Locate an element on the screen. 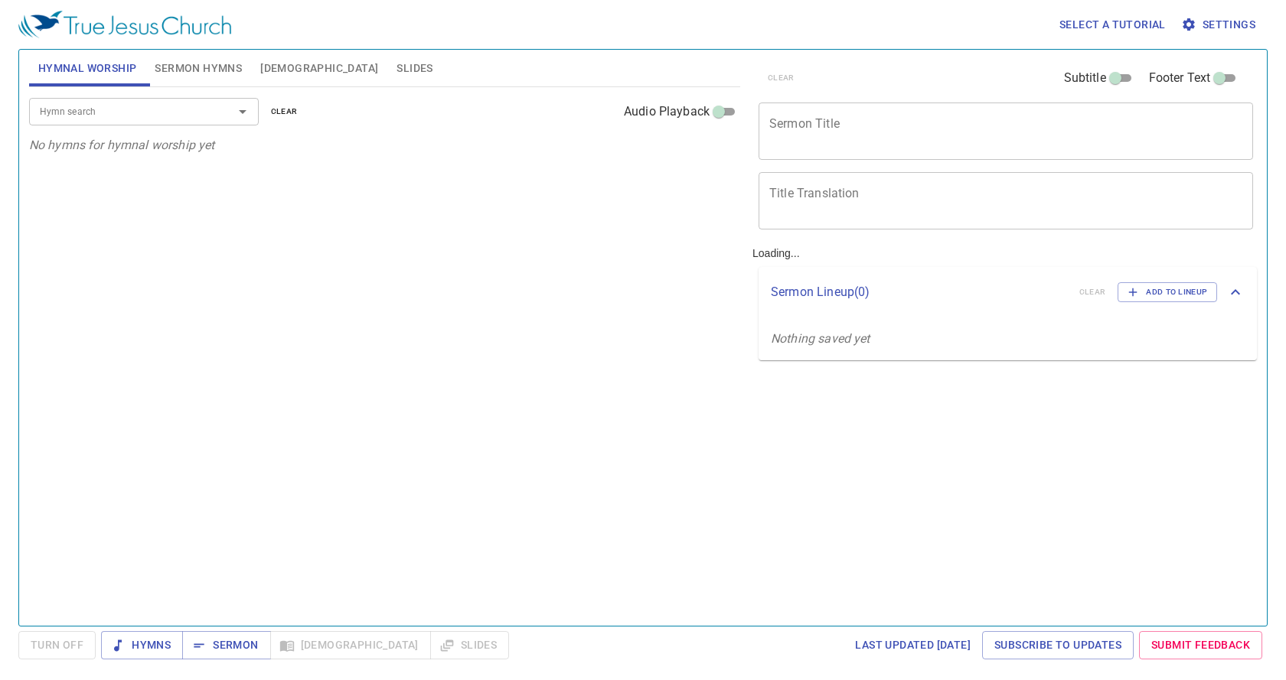  span: Subscribe to Updates is located at coordinates (1058, 645).